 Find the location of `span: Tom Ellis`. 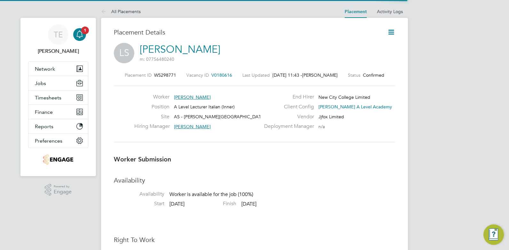

span: Tom Ellis is located at coordinates (58, 51).